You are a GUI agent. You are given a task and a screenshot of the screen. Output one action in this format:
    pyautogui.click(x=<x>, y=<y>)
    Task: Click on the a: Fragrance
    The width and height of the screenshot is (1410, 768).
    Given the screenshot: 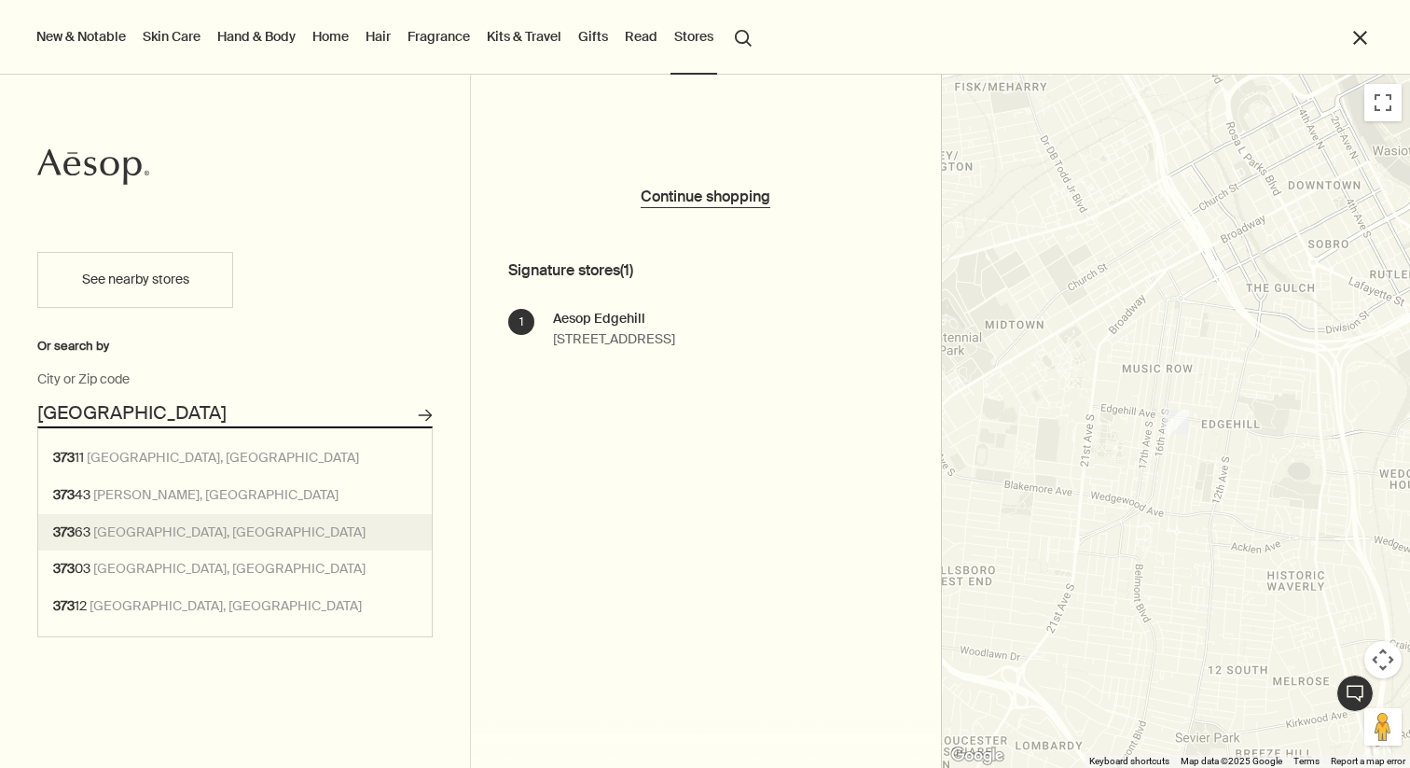 What is the action you would take?
    pyautogui.click(x=438, y=36)
    